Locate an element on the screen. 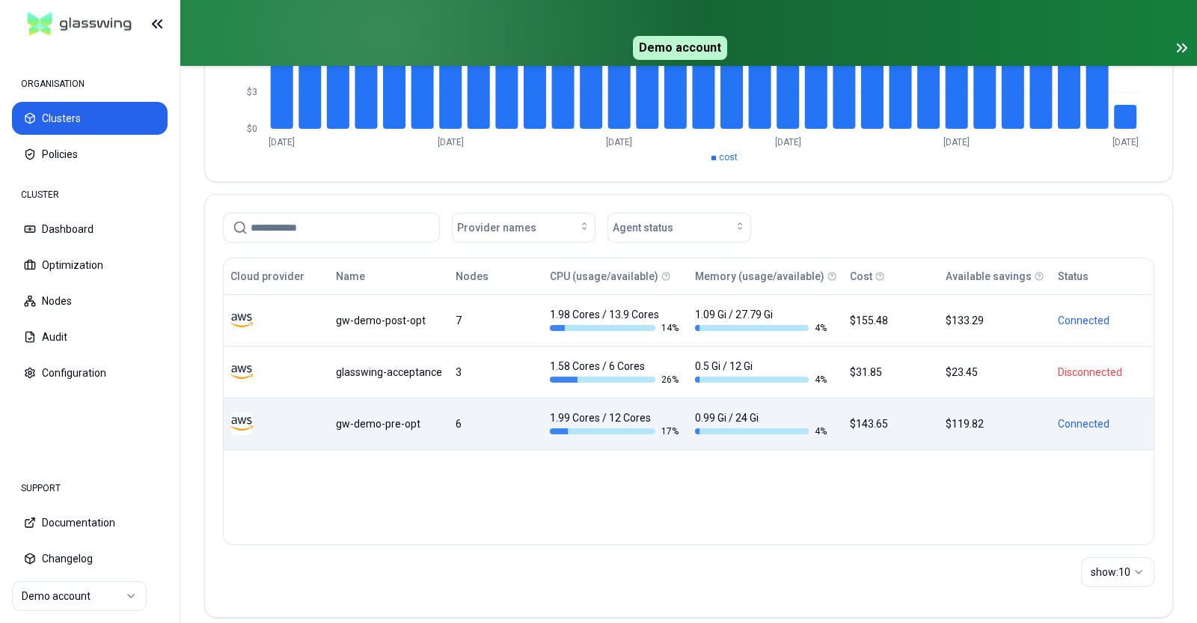  button: Configuration is located at coordinates (90, 373).